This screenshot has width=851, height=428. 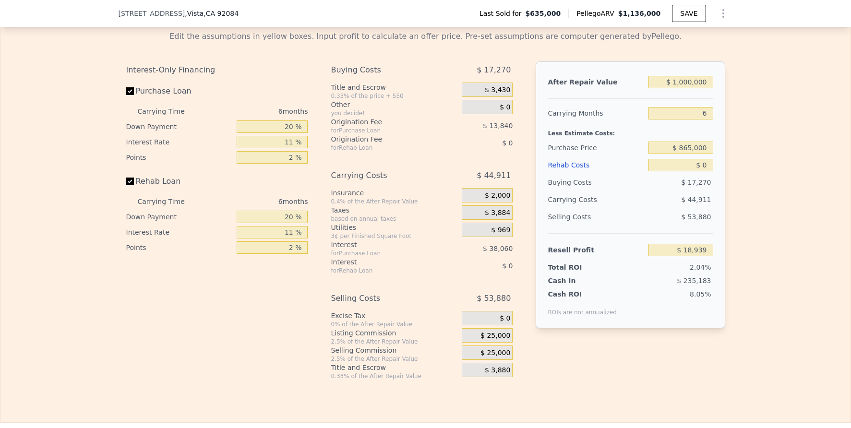 What do you see at coordinates (394, 113) in the screenshot?
I see `div: you decide!` at bounding box center [394, 113].